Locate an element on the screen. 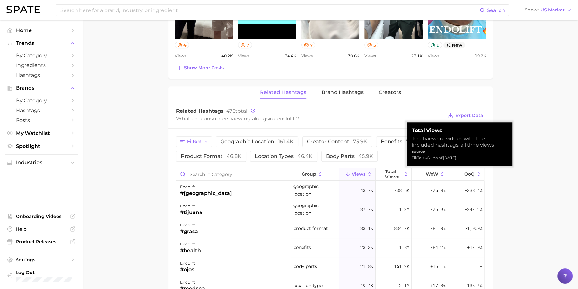 This screenshot has width=578, height=289. span: Home is located at coordinates (41, 30).